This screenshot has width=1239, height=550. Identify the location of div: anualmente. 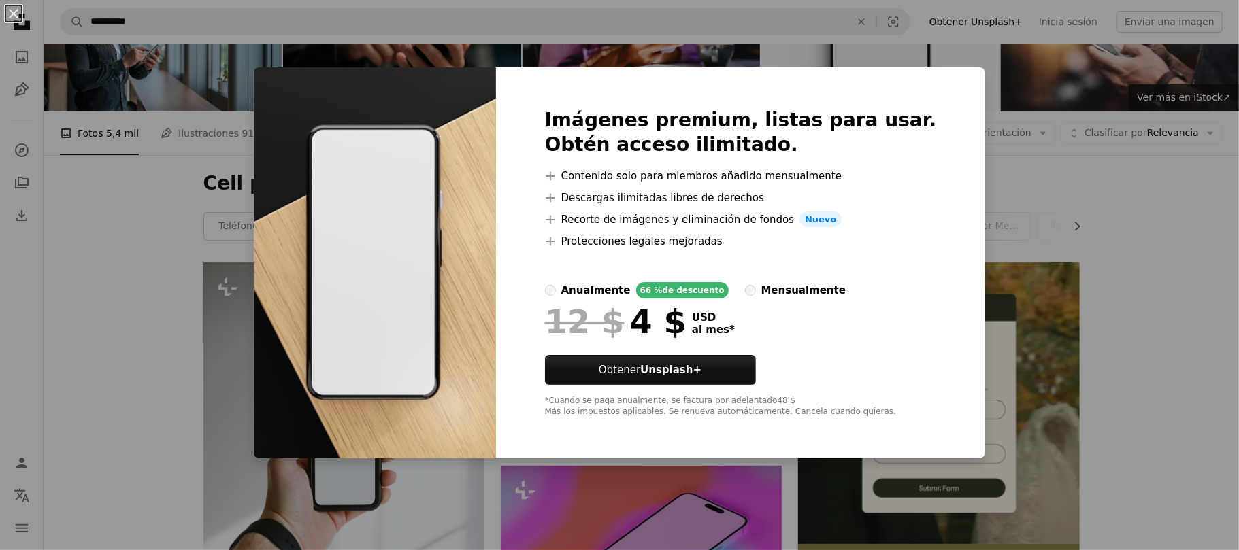
(596, 290).